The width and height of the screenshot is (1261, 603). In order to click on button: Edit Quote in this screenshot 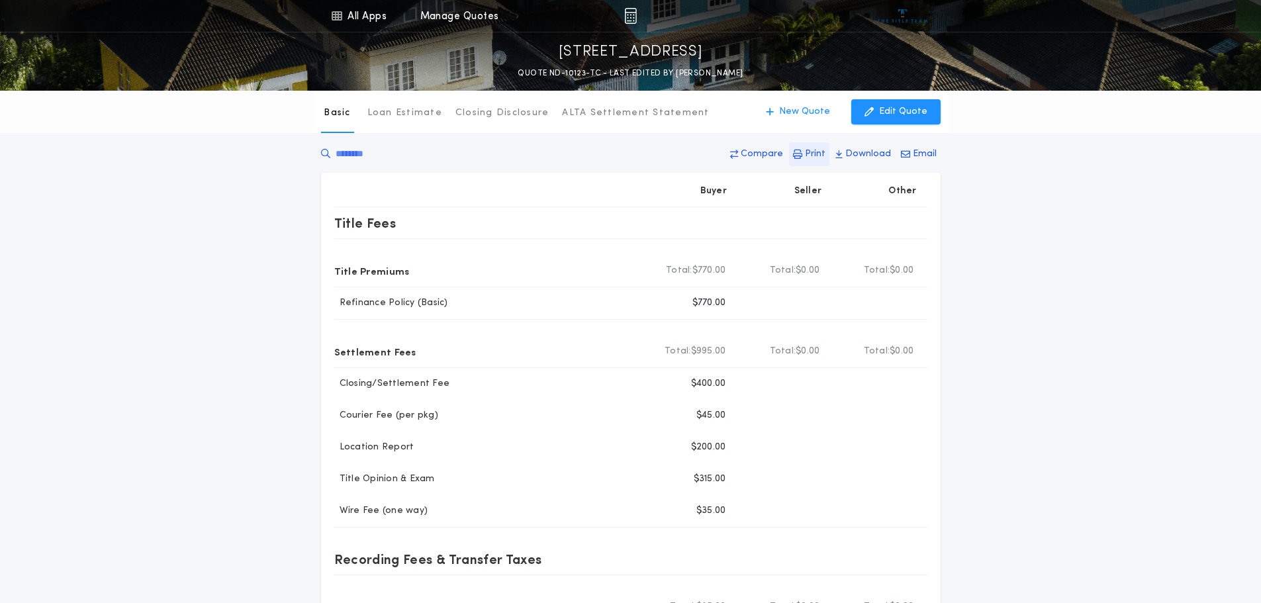, I will do `click(896, 112)`.